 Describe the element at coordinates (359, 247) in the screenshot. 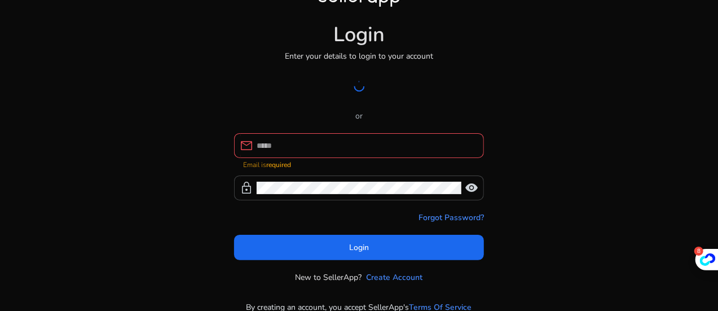

I see `span: Login` at that location.